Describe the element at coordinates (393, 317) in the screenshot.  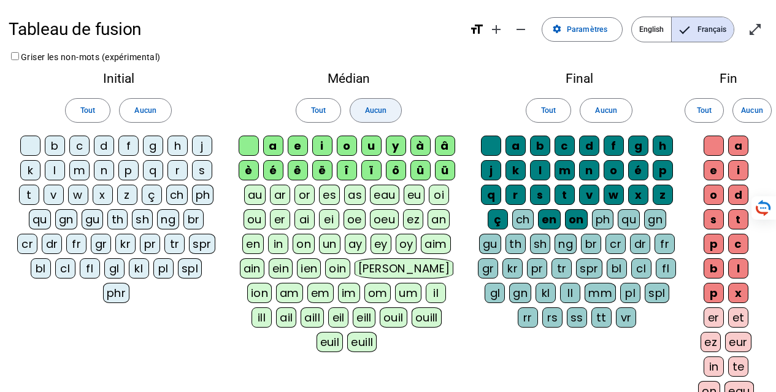
I see `div: ouil` at that location.